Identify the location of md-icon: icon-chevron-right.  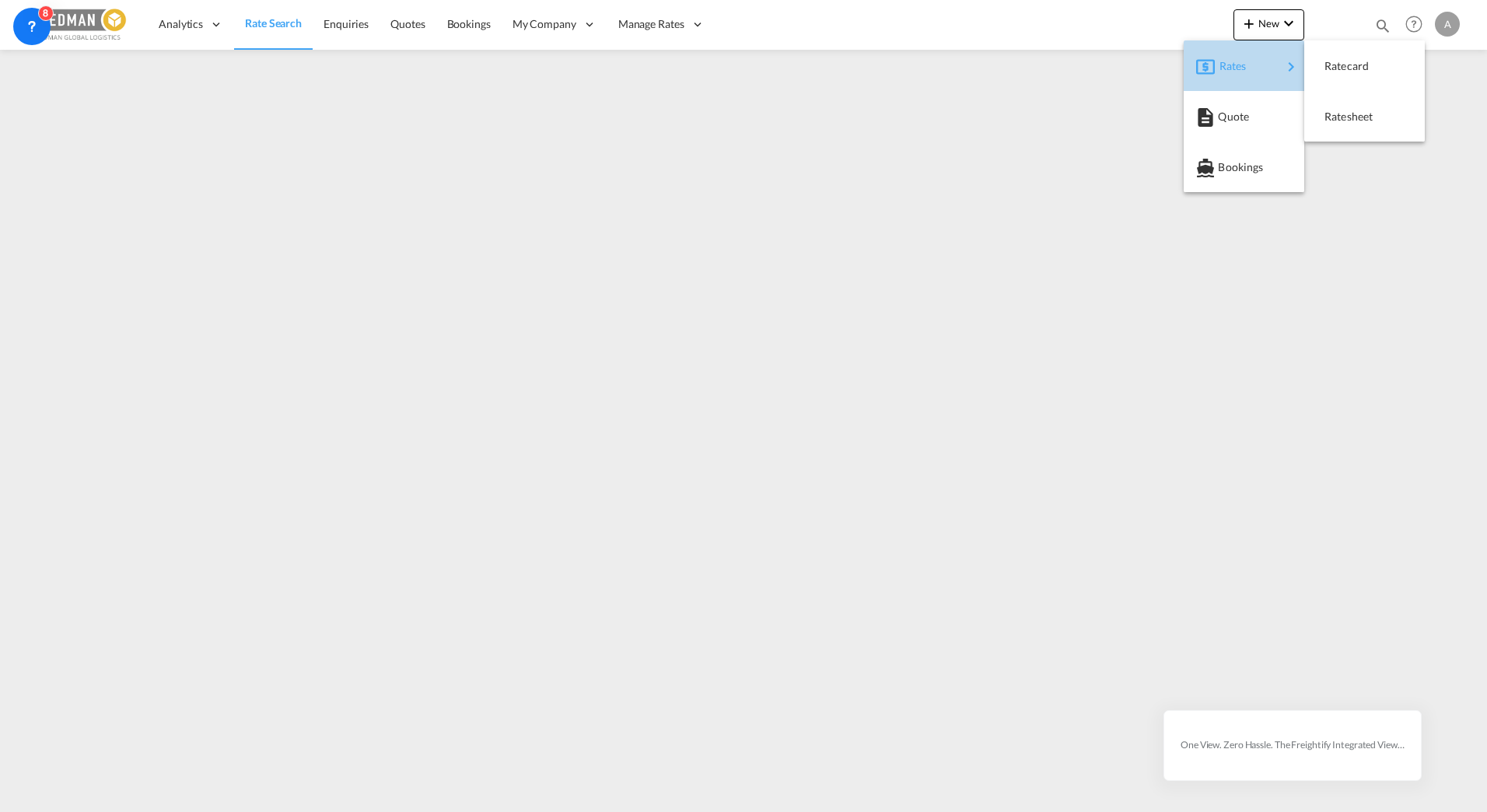
(1292, 67).